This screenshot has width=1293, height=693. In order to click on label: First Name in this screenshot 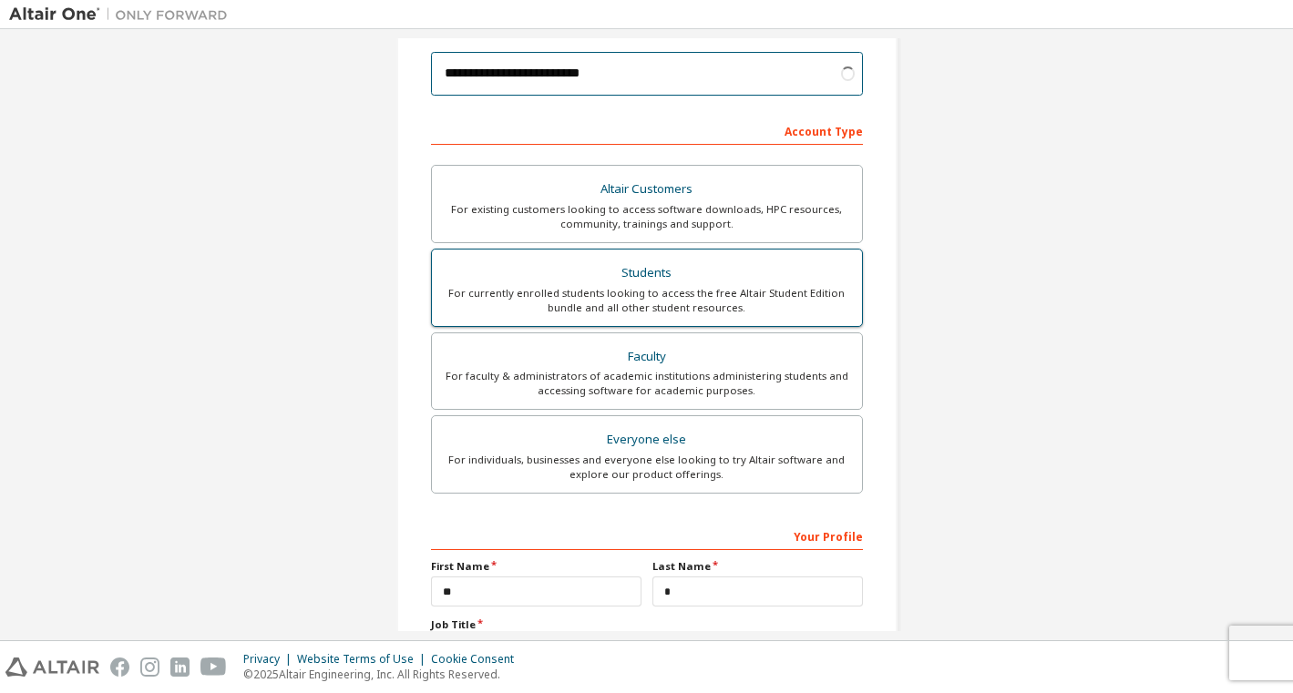, I will do `click(536, 567)`.